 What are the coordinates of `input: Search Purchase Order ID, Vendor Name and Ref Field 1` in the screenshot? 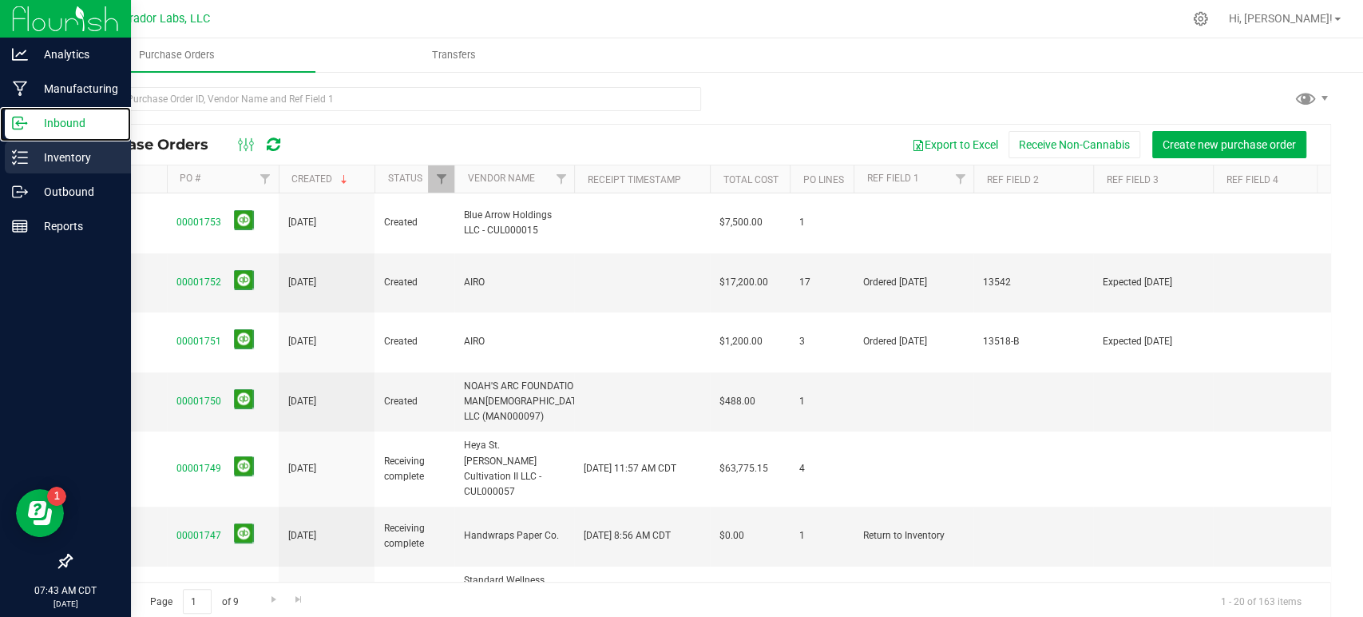 It's located at (386, 99).